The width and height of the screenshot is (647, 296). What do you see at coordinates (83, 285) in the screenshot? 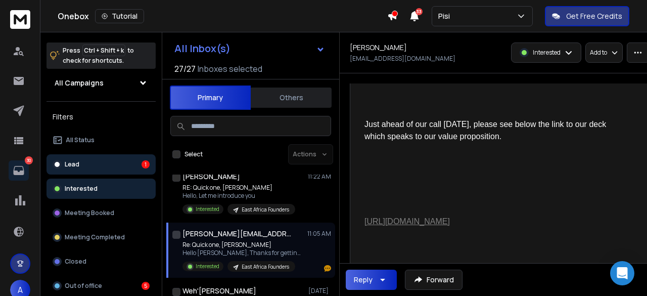
I see `p: Out of office` at bounding box center [83, 285].